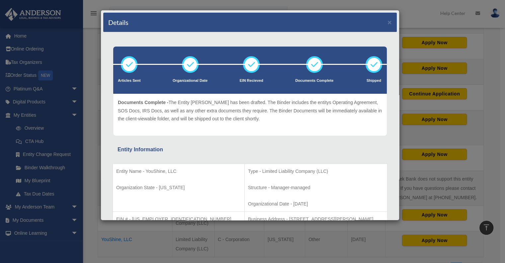 This screenshot has height=263, width=505. Describe the element at coordinates (316, 171) in the screenshot. I see `p: Type - Limited Liability Company (LLC)` at that location.